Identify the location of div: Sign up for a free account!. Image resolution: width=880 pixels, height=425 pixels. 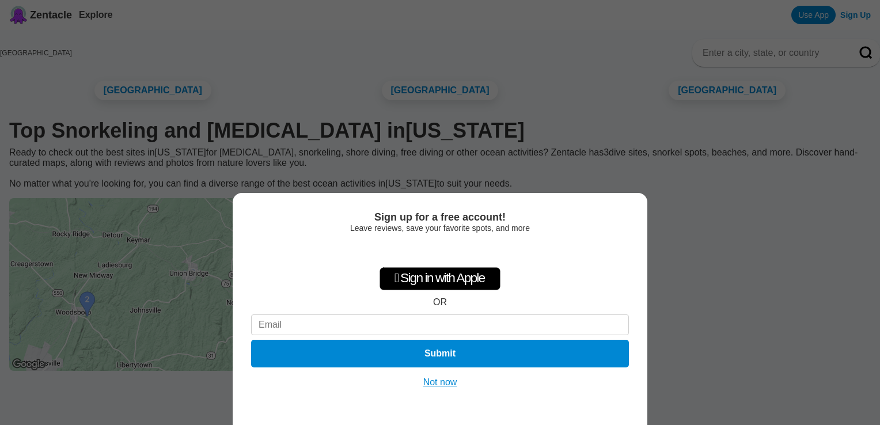
(440, 217).